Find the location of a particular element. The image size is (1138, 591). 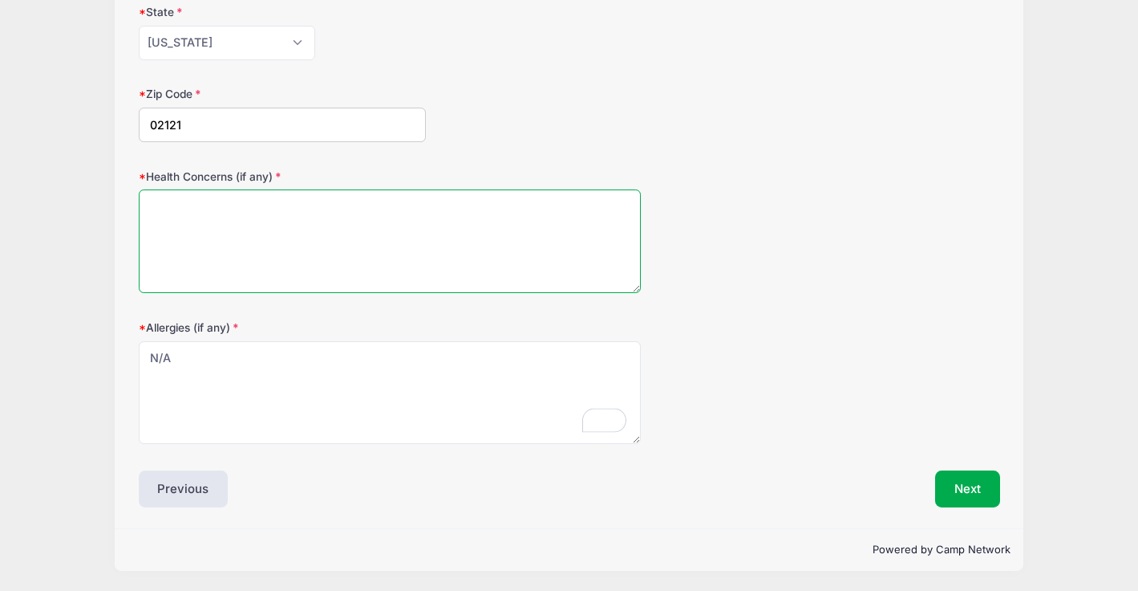

label: Health Concerns (if any) is located at coordinates (282, 177).